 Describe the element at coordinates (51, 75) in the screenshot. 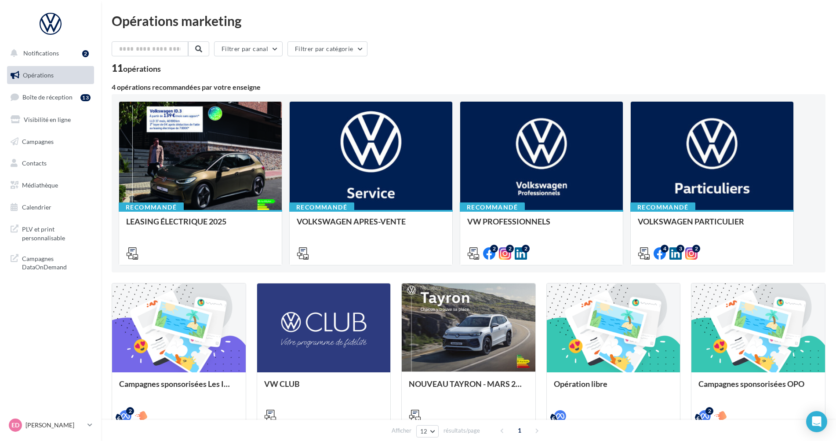

I see `a: Opérations` at that location.